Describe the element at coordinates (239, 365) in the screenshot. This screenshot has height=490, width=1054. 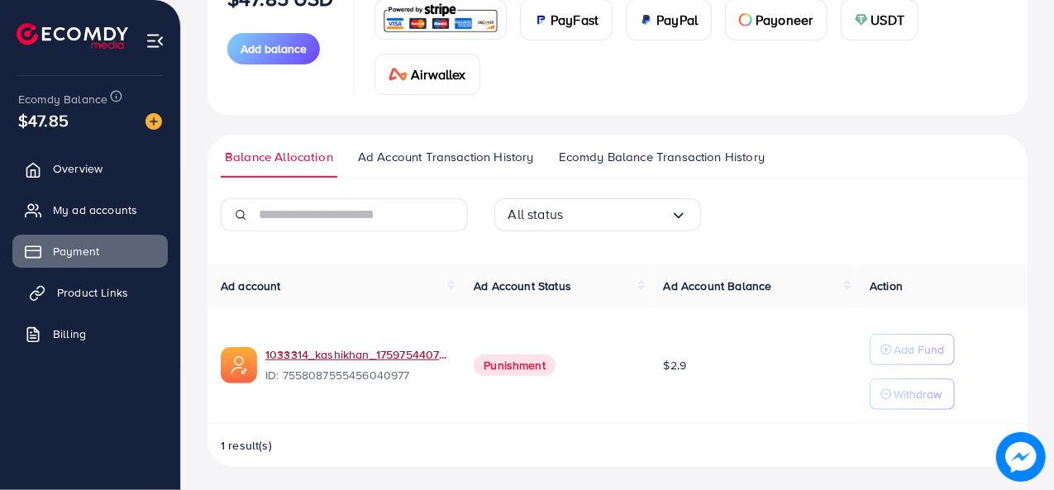
I see `img: ic-ads-acc.e4c84228.svg` at that location.